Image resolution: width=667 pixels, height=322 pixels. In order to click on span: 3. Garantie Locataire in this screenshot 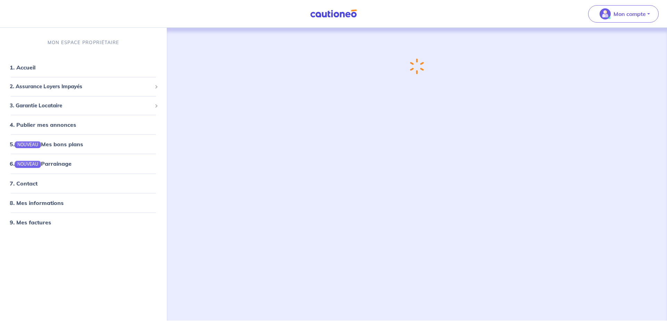, I will do `click(81, 105)`.